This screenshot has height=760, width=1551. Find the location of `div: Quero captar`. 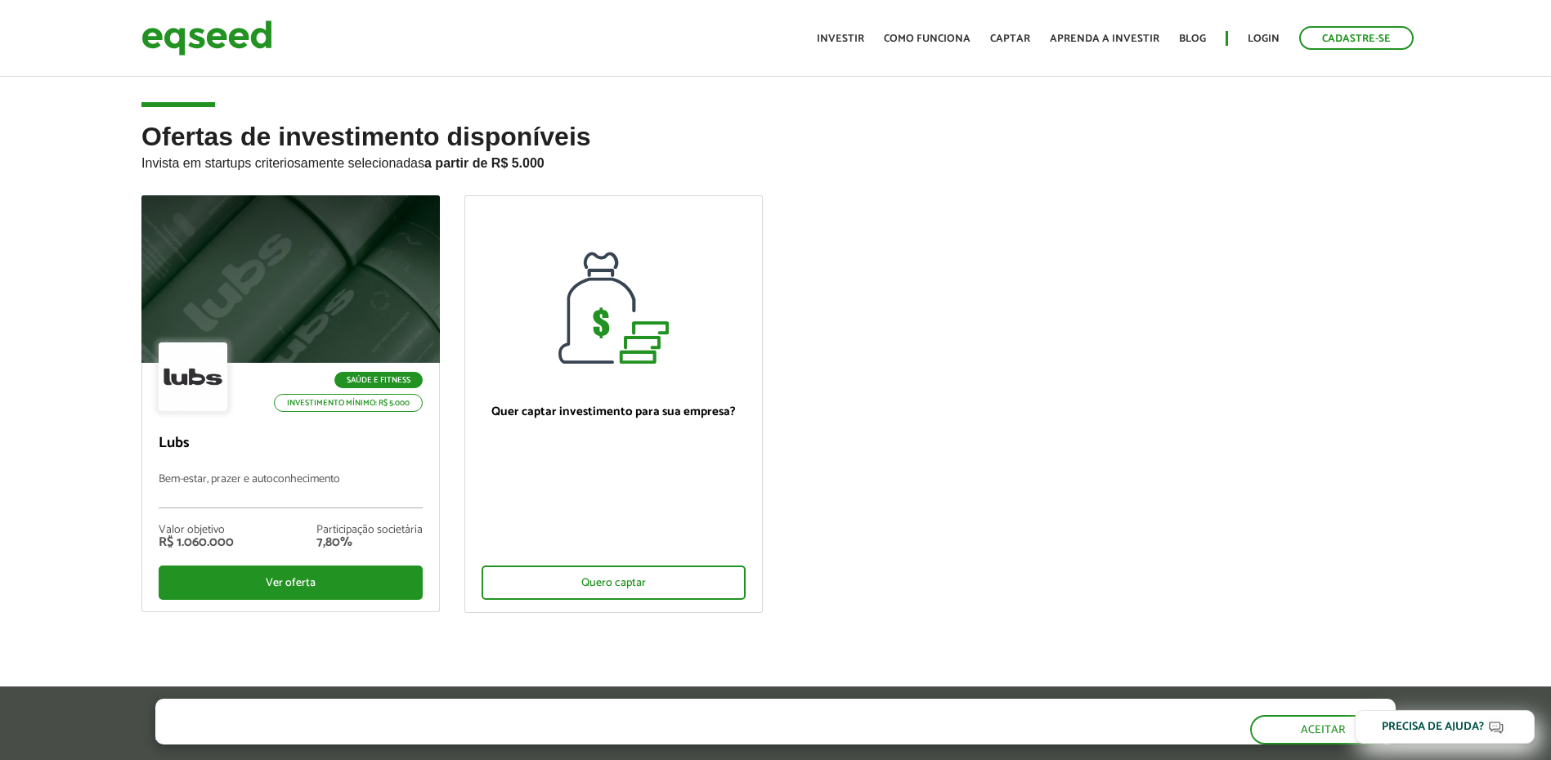

div: Quero captar is located at coordinates (613, 583).